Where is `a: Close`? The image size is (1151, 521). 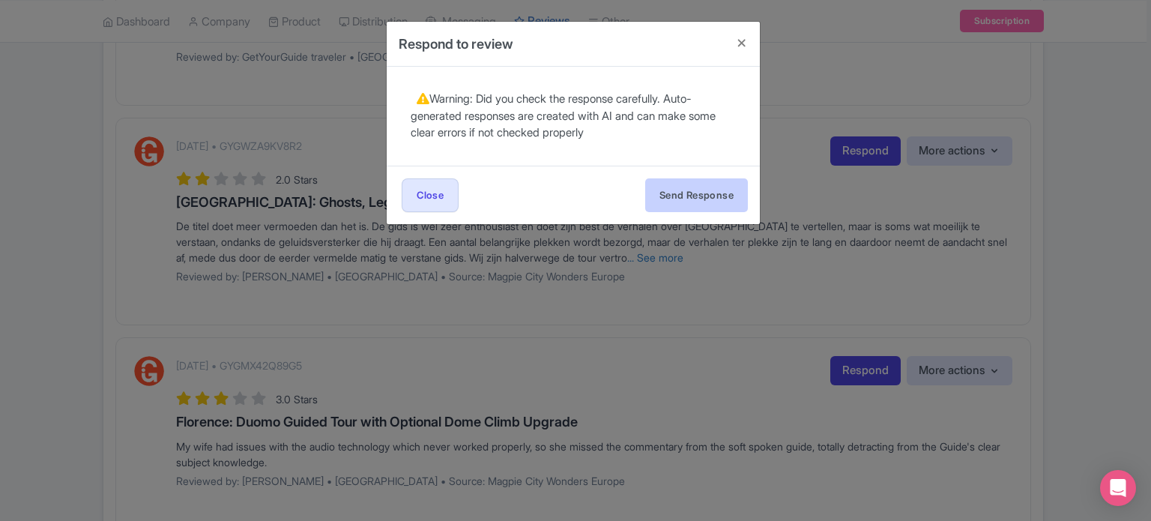 a: Close is located at coordinates (430, 195).